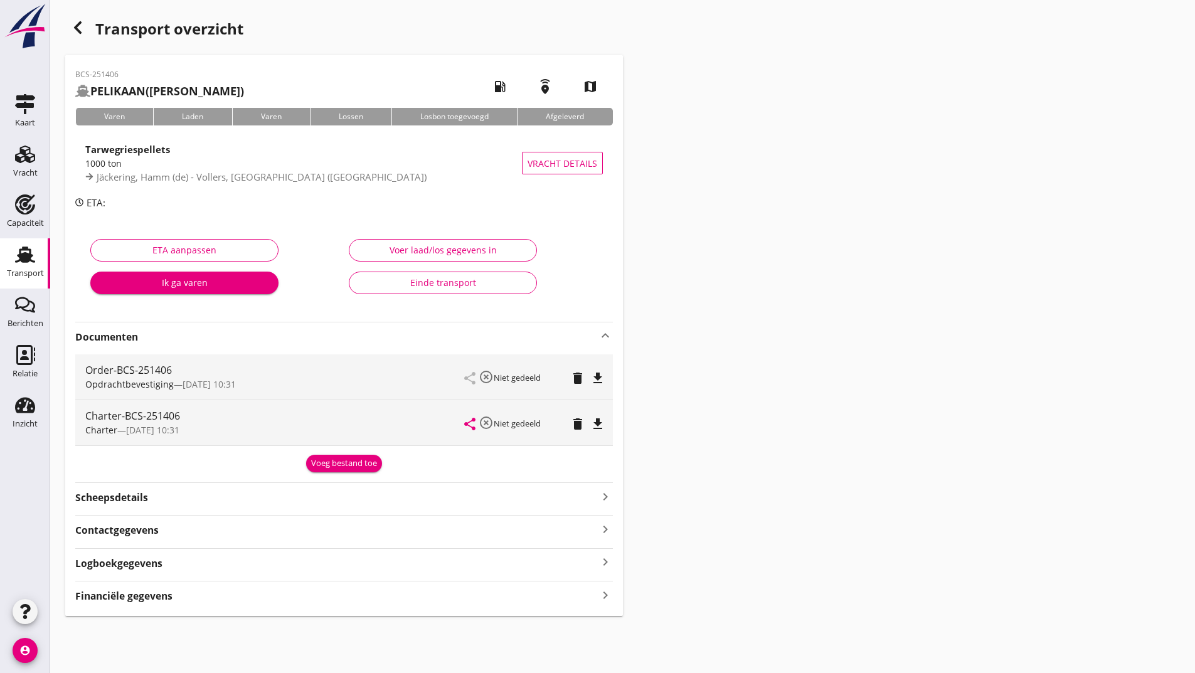 The width and height of the screenshot is (1195, 673). I want to click on strong: Scheepsdetails, so click(112, 497).